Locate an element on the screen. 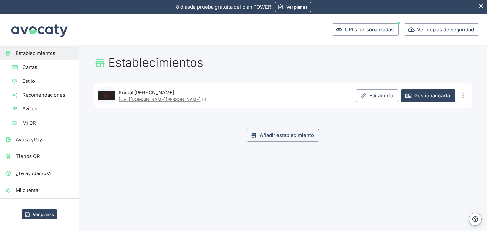 This screenshot has height=231, width=487. button: Ayuda y contacto is located at coordinates (475, 219).